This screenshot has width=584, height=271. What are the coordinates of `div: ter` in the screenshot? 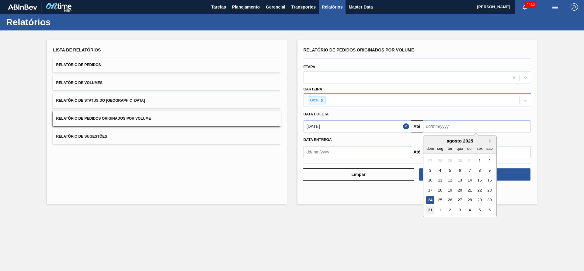 It's located at (450, 148).